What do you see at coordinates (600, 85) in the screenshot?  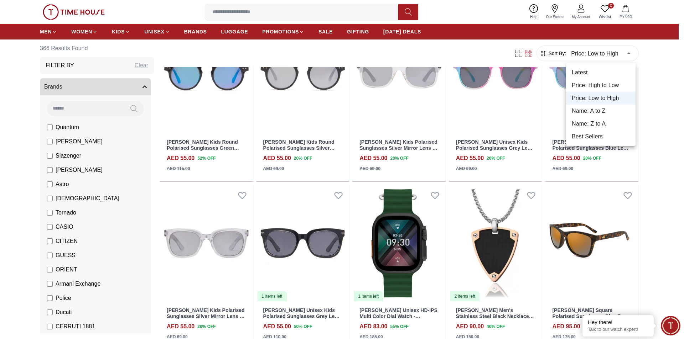 I see `li: Price: High to Low` at bounding box center [600, 85].